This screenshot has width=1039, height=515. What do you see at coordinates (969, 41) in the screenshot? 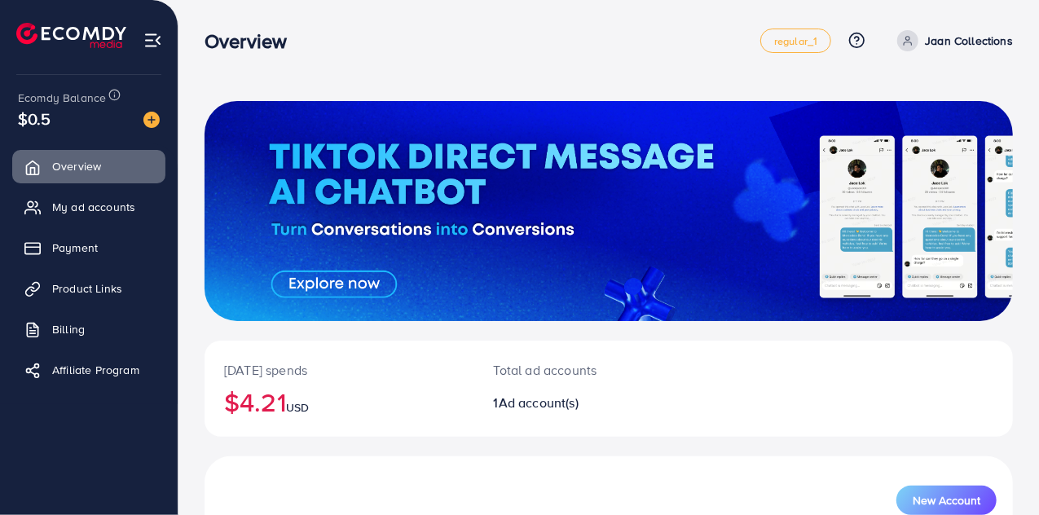
I see `p: Jaan Collections` at bounding box center [969, 41].